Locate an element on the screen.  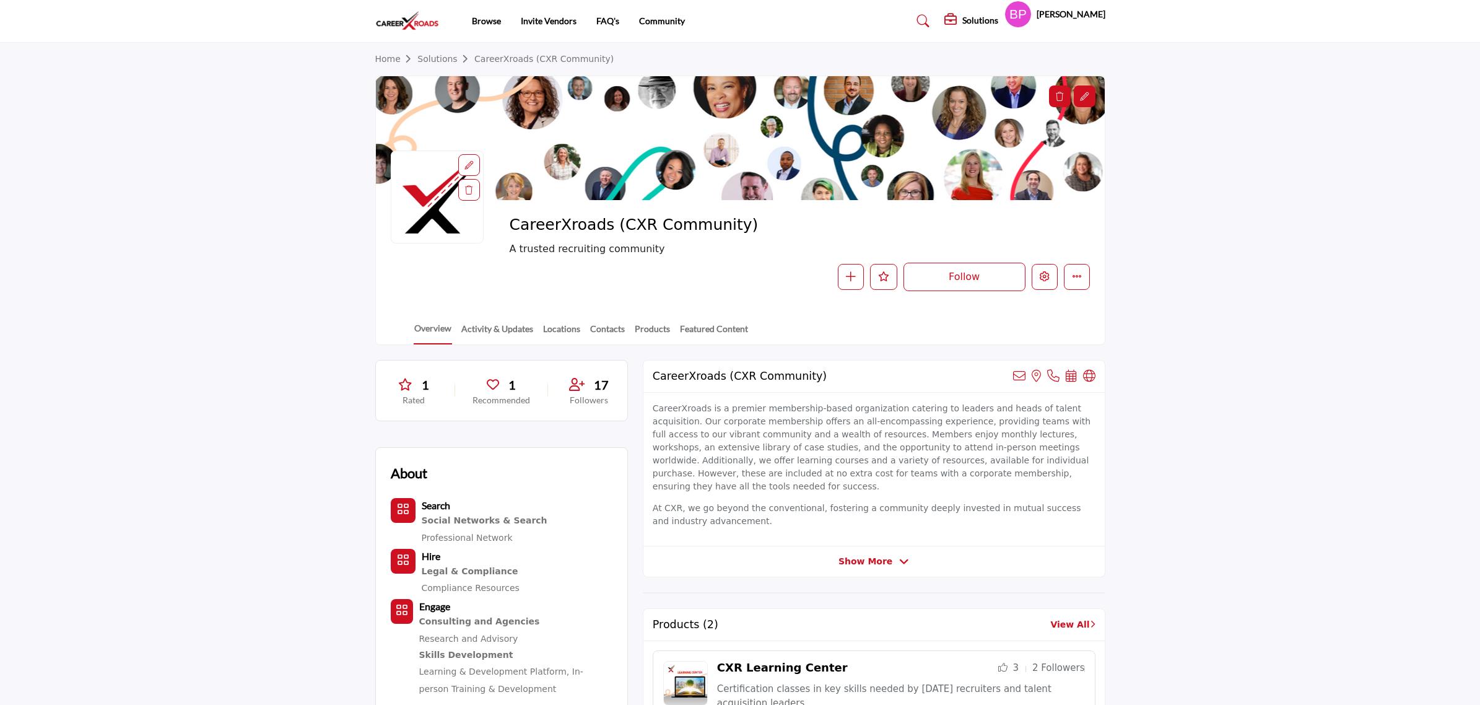
div: Resources and services ensuring recruitment practices comply with legal and regulatory requirements. is located at coordinates (471, 571).